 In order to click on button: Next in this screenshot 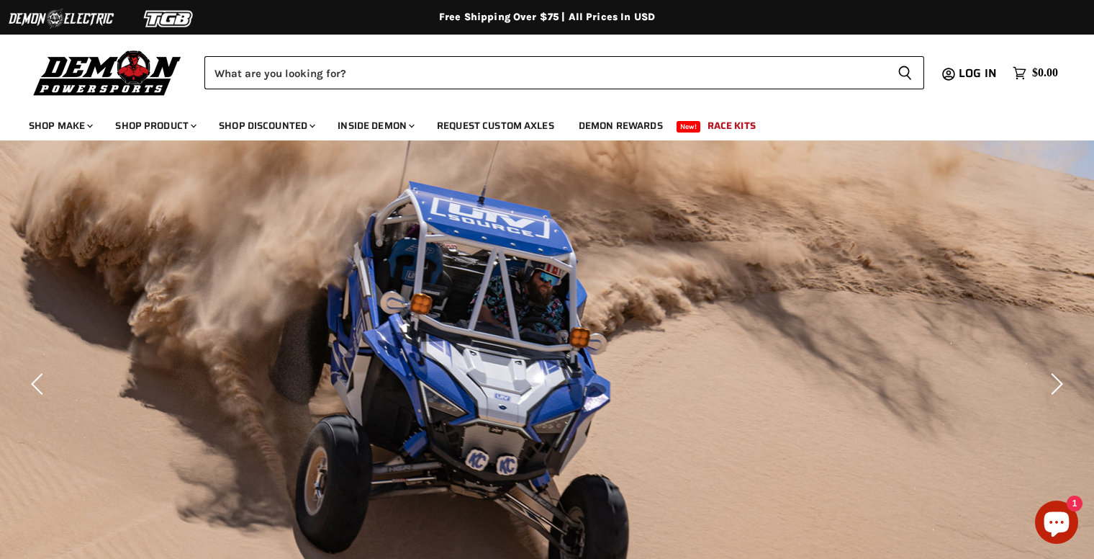, I will do `click(1055, 384)`.